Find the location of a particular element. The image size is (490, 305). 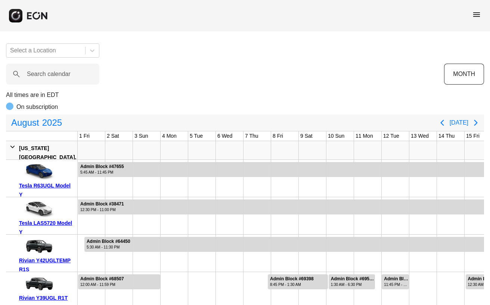

button: Previous page is located at coordinates (442, 123).